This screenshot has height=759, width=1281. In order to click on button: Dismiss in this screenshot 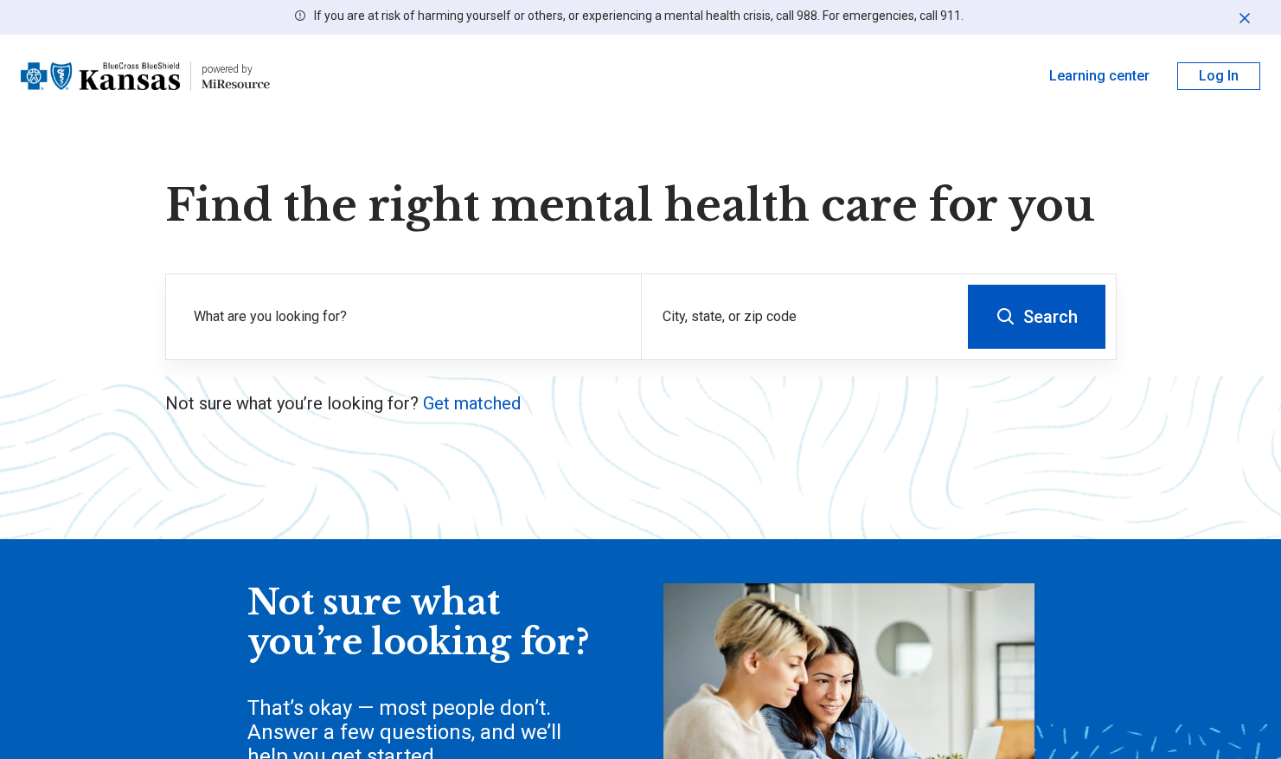, I will do `click(1245, 17)`.